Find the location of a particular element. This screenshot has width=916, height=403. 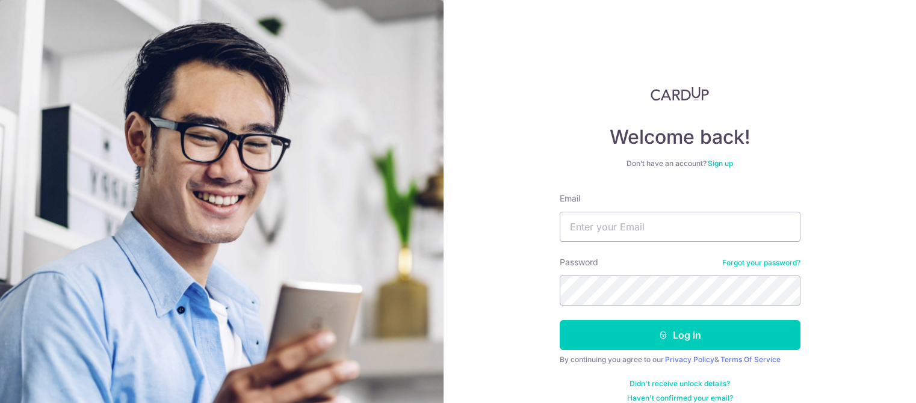

a: Haven't confirmed your email? is located at coordinates (680, 398).